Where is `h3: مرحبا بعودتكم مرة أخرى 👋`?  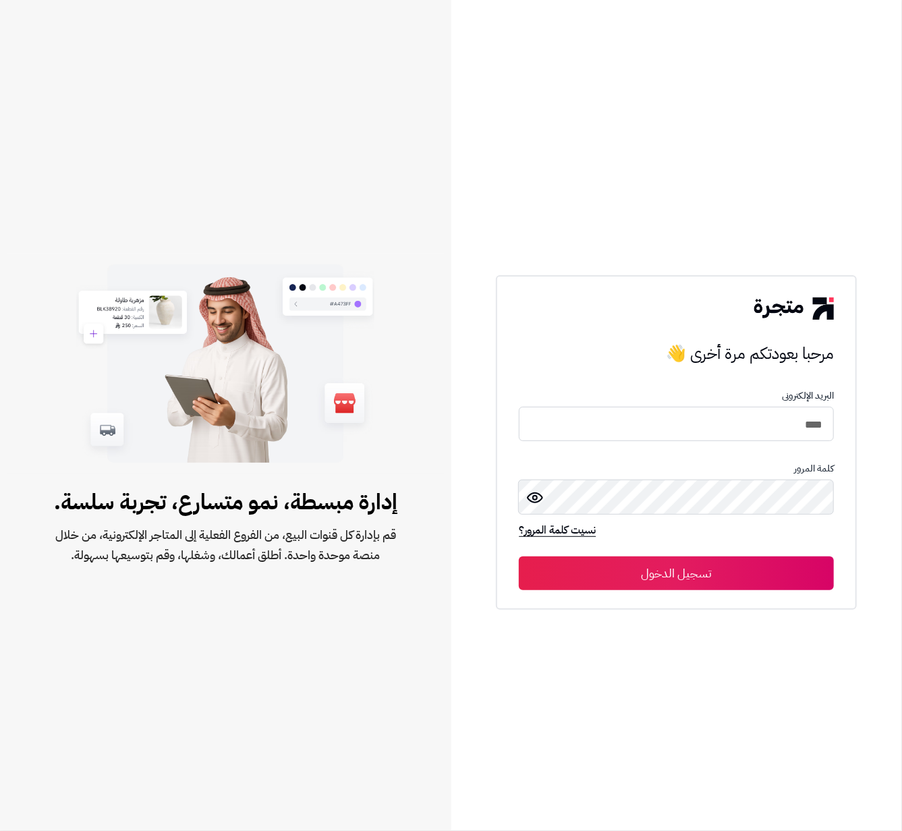
h3: مرحبا بعودتكم مرة أخرى 👋 is located at coordinates (676, 354).